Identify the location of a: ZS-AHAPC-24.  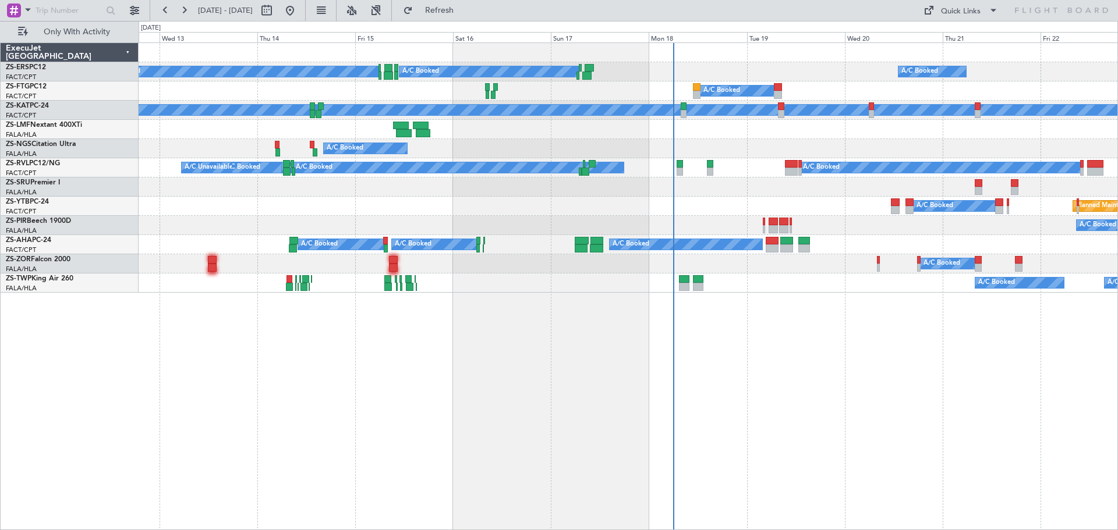
(29, 240).